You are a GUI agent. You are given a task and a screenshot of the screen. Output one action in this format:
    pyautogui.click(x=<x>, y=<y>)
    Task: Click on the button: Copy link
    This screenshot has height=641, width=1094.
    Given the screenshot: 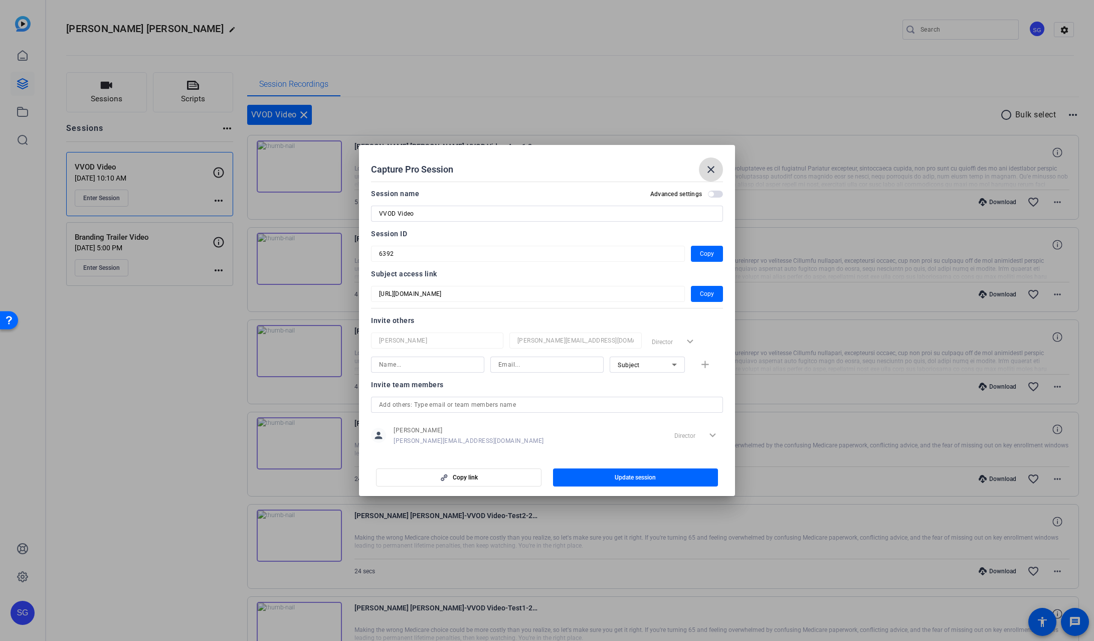 What is the action you would take?
    pyautogui.click(x=459, y=477)
    